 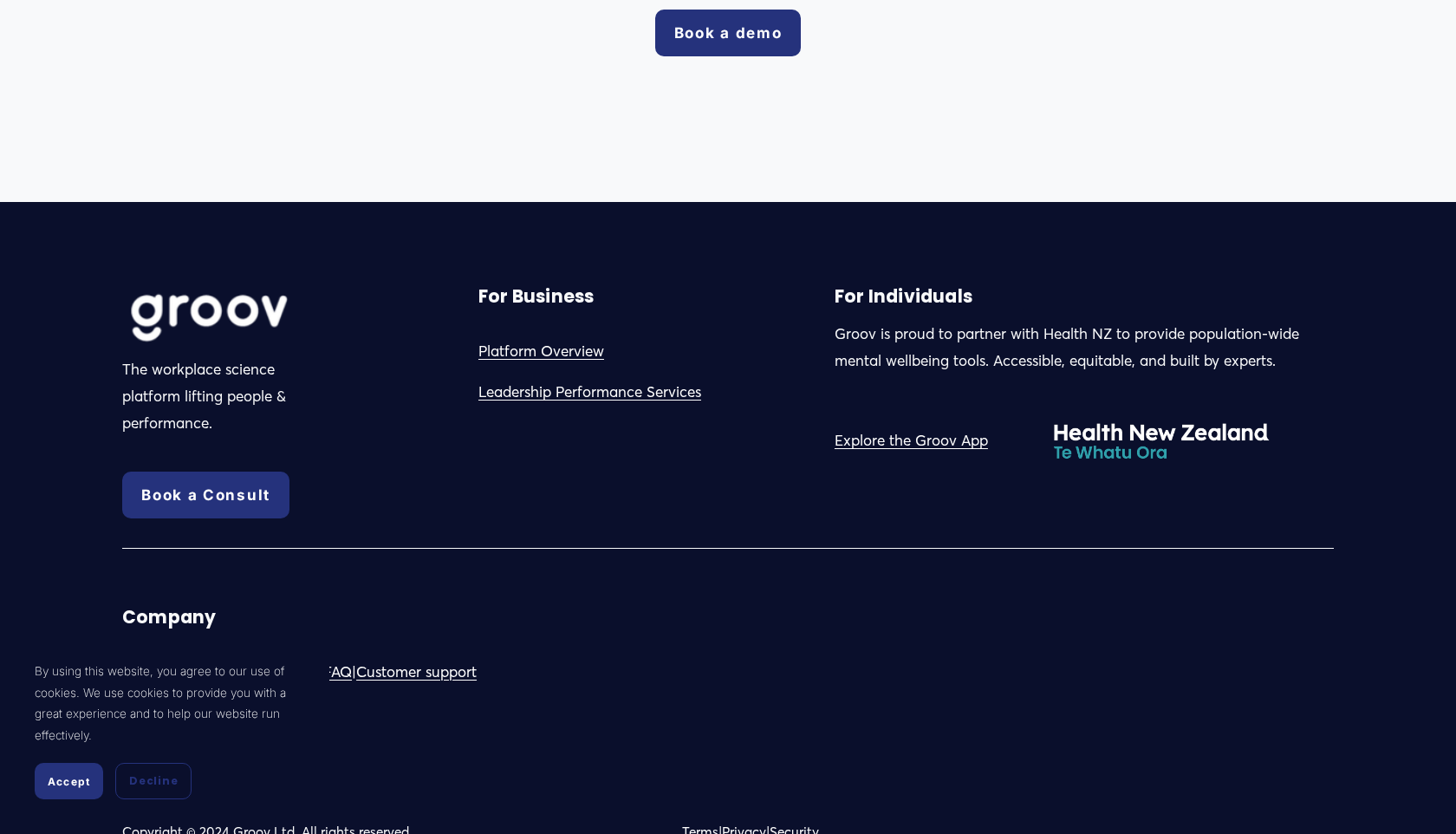 I want to click on a: Platform Overview, so click(x=541, y=351).